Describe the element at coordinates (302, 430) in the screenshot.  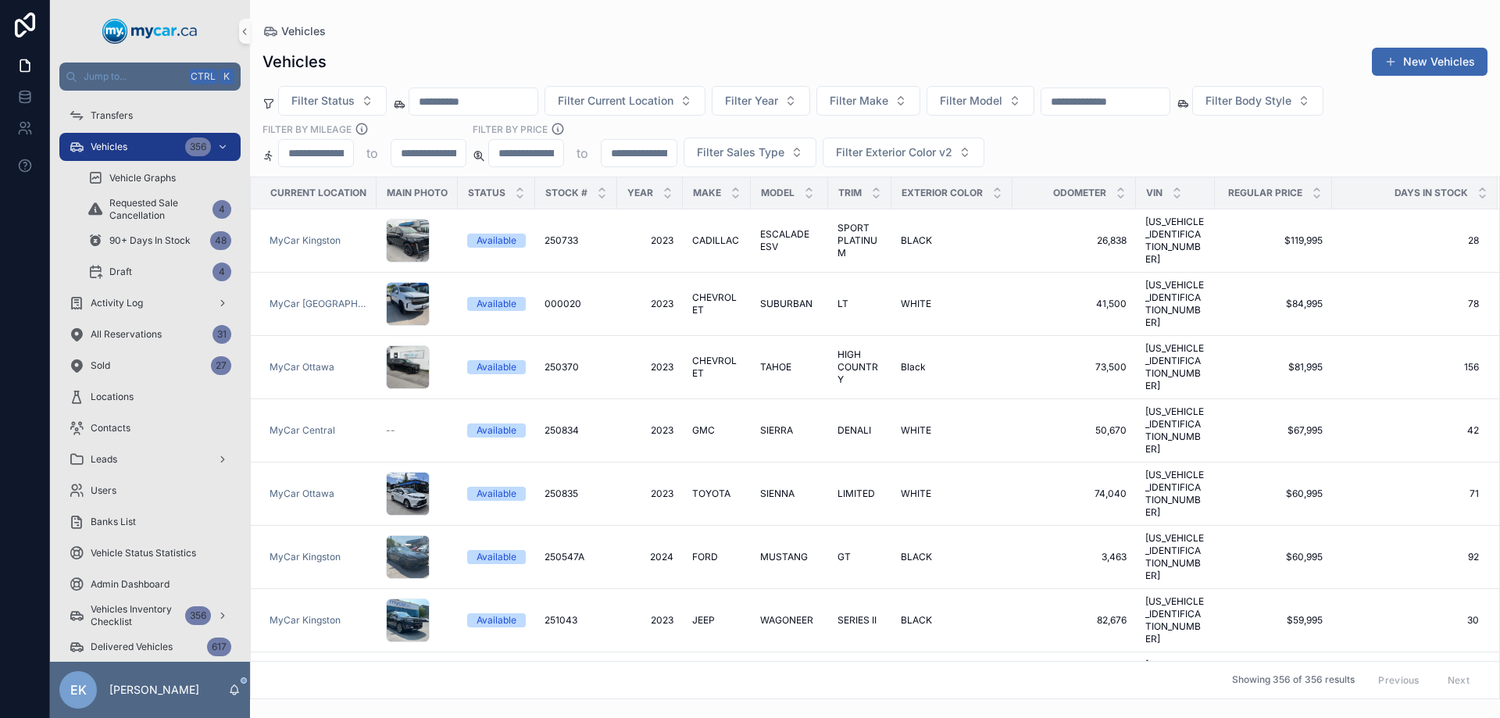
I see `span: MyCar Central` at that location.